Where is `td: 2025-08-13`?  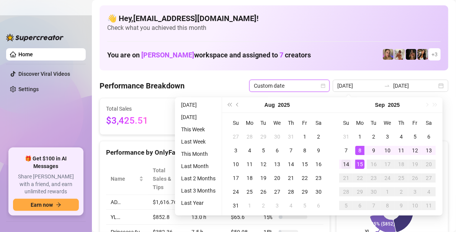 td: 2025-08-13 is located at coordinates (277, 164).